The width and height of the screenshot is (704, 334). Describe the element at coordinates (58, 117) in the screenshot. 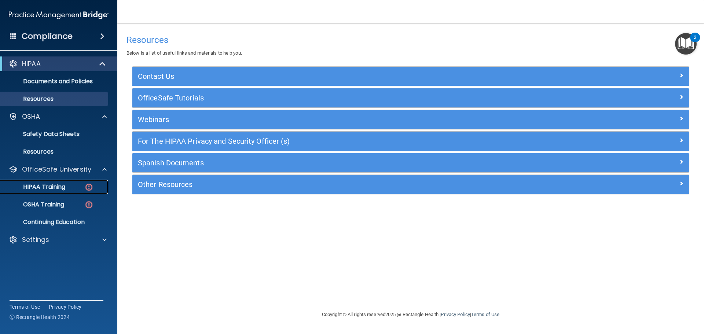

I see `a: OSHA` at that location.